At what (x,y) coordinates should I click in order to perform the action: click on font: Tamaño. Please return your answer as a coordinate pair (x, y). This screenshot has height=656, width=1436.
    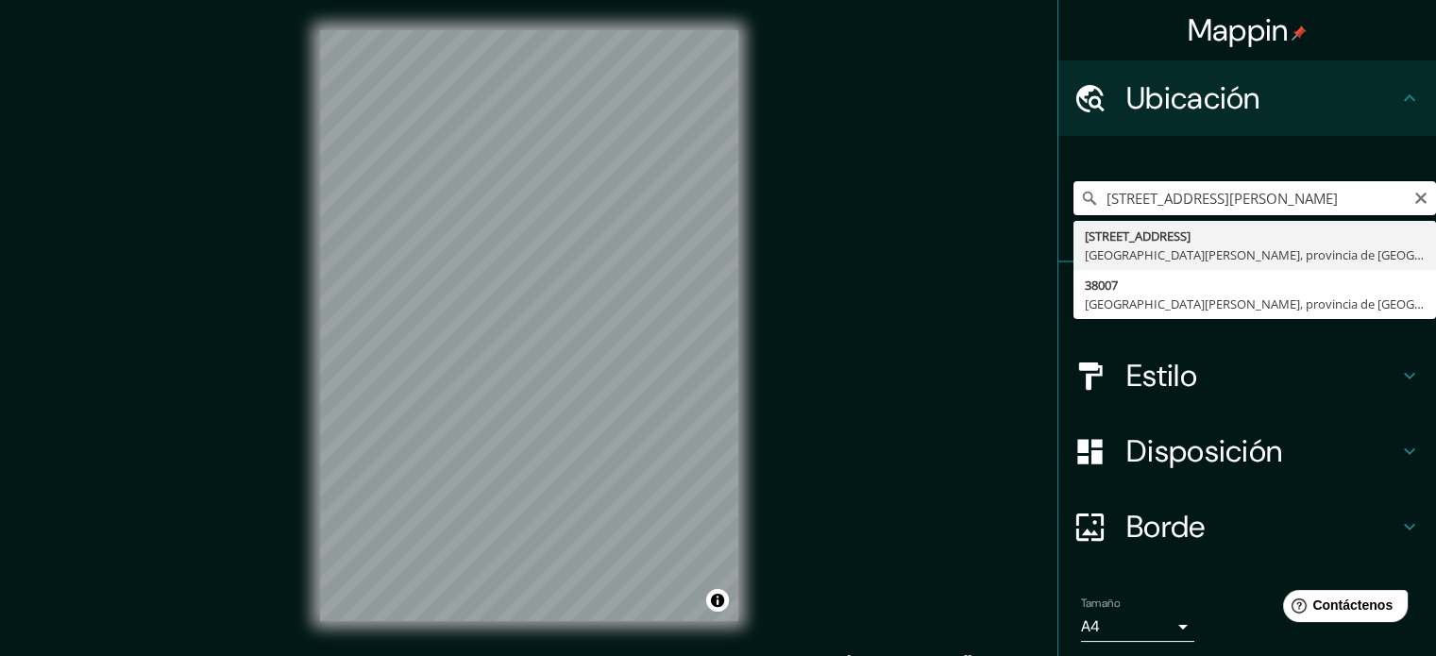
    Looking at the image, I should click on (1100, 603).